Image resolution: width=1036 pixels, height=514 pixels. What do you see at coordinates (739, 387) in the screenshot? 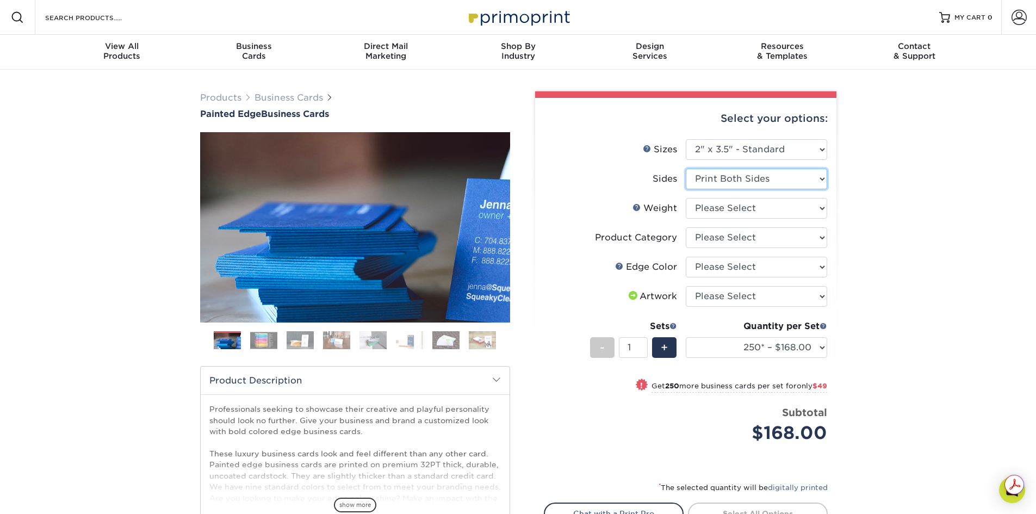
I see `small: Get more business cards per set for` at bounding box center [739, 387].